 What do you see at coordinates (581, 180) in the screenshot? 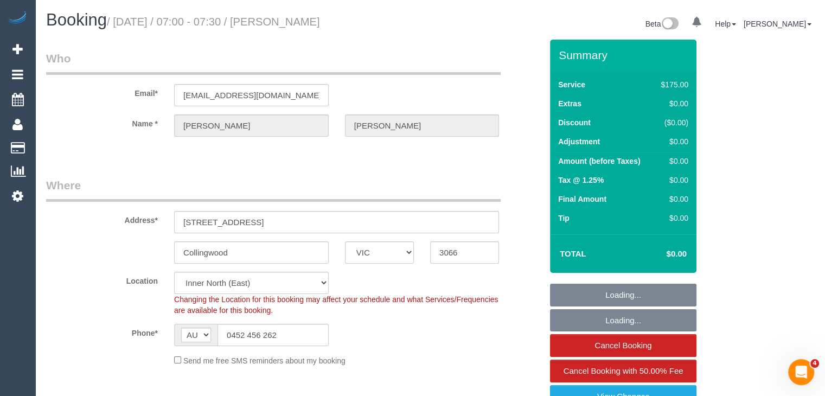
I see `label: Tax @ 1.25%` at bounding box center [581, 180].